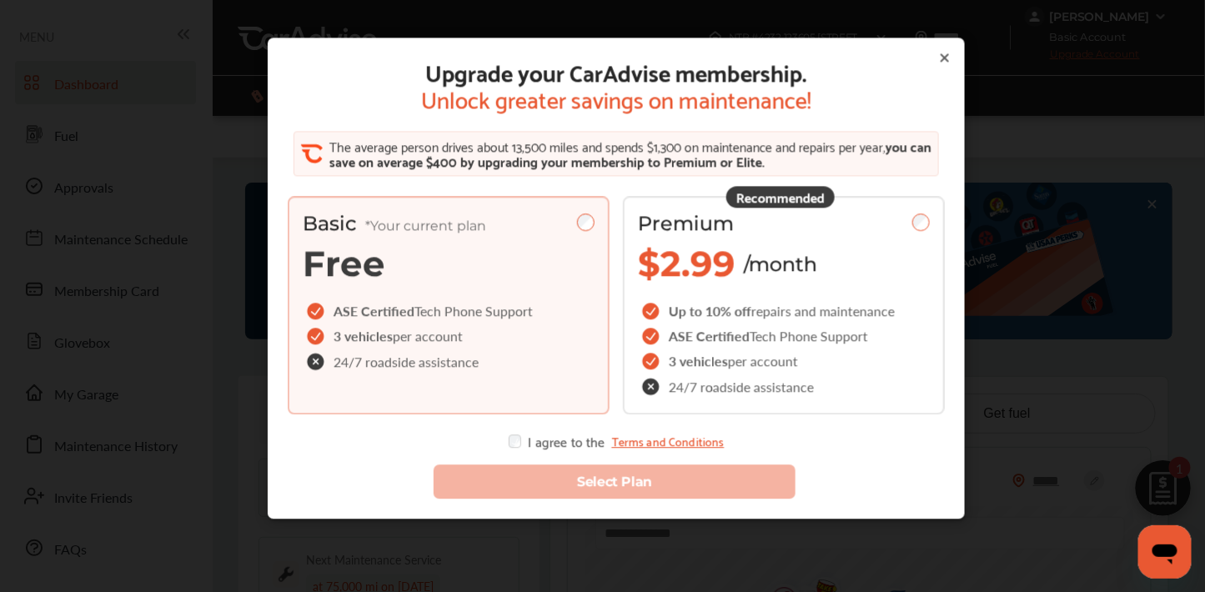 The width and height of the screenshot is (1205, 592). What do you see at coordinates (780, 263) in the screenshot?
I see `span: /month` at bounding box center [780, 263].